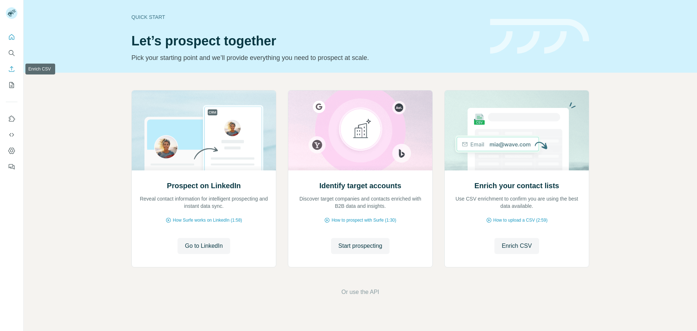  I want to click on button: Go to LinkedIn, so click(204, 246).